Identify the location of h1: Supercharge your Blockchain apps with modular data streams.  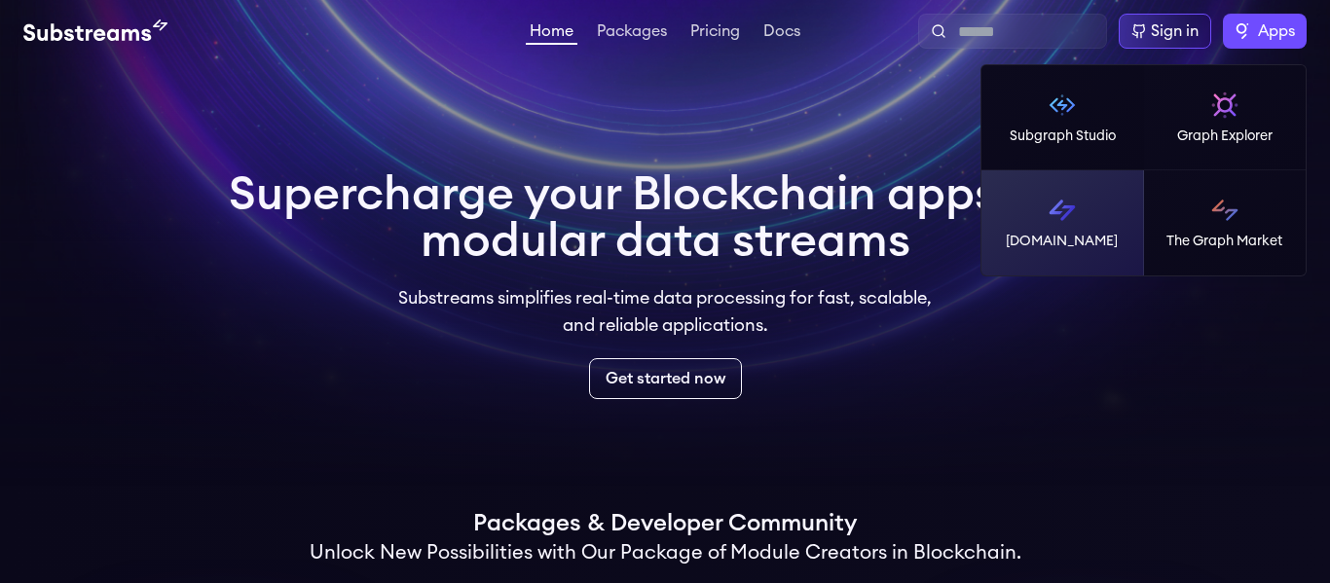
(665, 218).